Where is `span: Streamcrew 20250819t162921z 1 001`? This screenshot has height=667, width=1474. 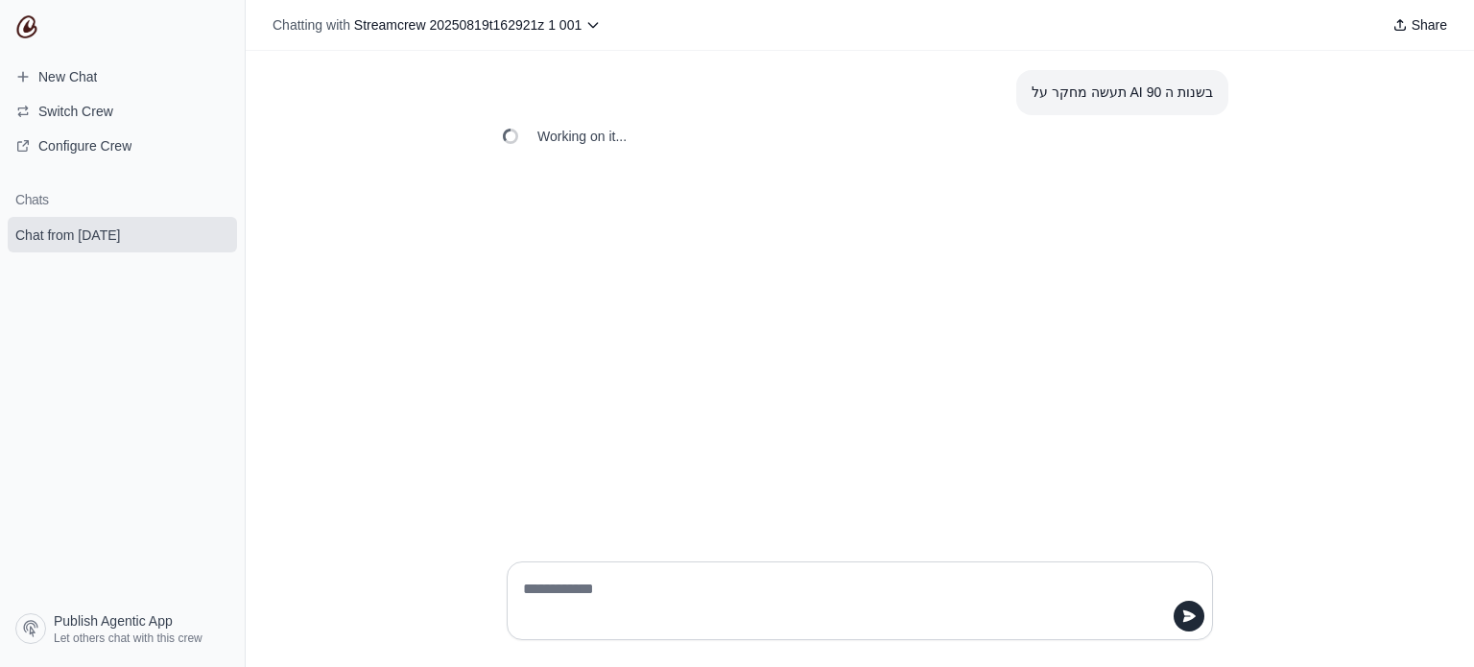
span: Streamcrew 20250819t162921z 1 001 is located at coordinates (467, 25).